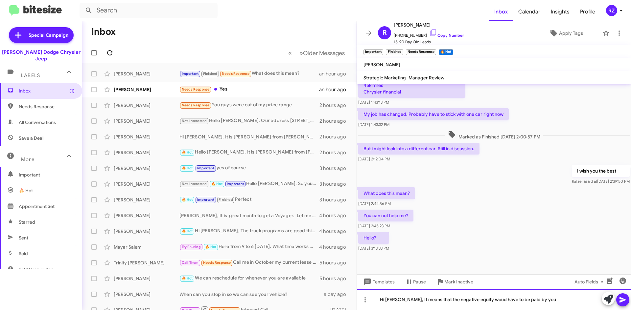 The width and height of the screenshot is (631, 310). What do you see at coordinates (41, 35) in the screenshot?
I see `a: Special Campaign` at bounding box center [41, 35].